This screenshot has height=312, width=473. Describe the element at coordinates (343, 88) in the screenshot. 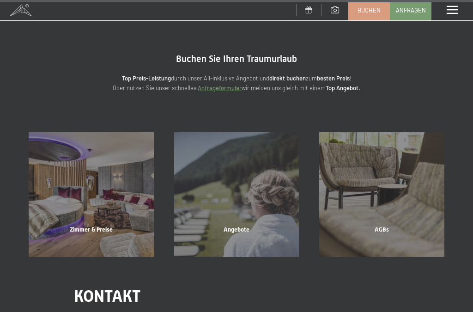

I see `strong: Top Angebot.` at that location.